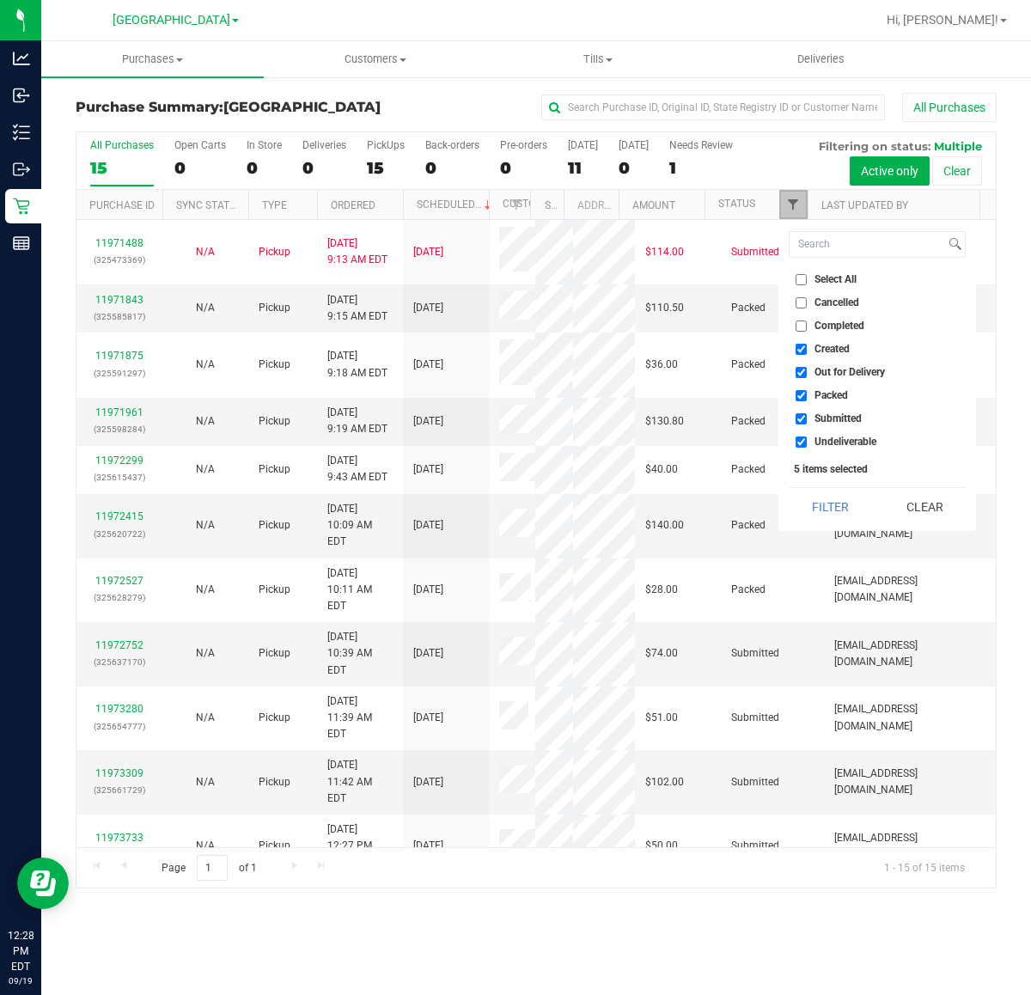 The image size is (1031, 995). I want to click on a: Customers, so click(375, 59).